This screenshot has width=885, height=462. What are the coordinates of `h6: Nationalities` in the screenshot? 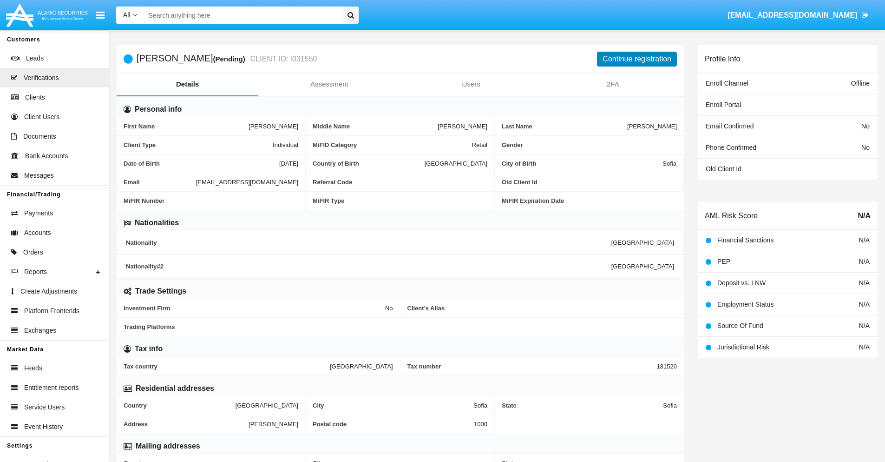 It's located at (157, 223).